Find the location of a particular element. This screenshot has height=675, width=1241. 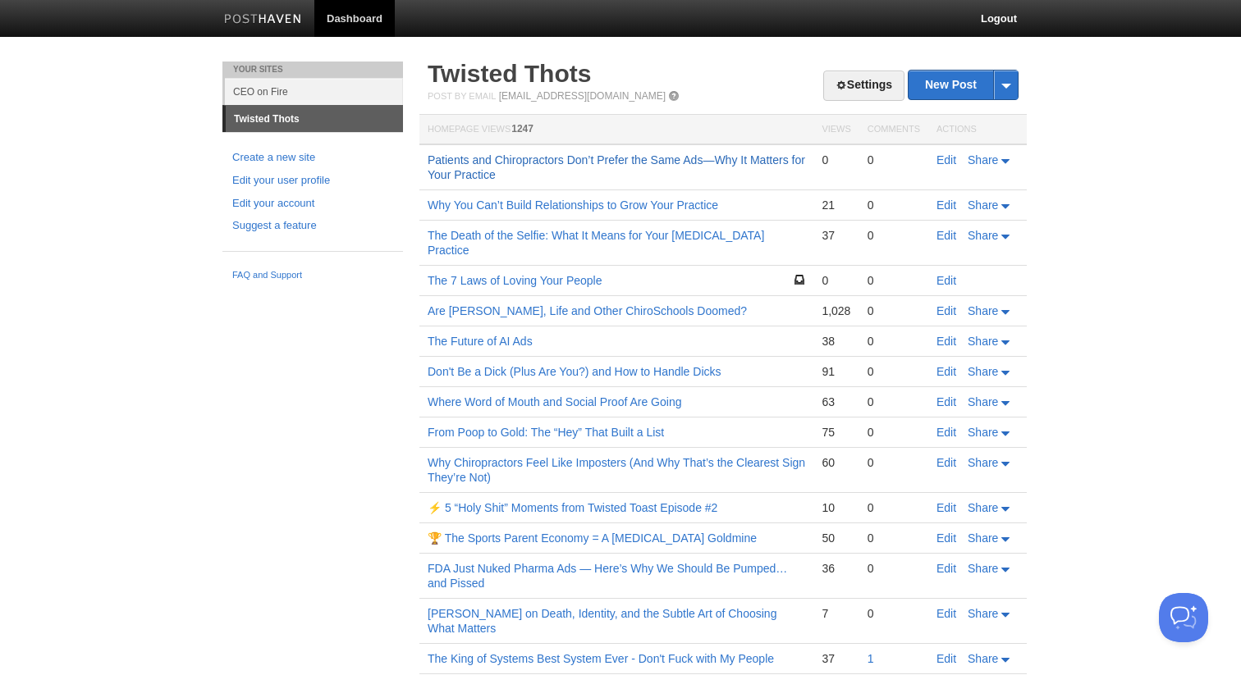

a: New Post is located at coordinates (963, 85).